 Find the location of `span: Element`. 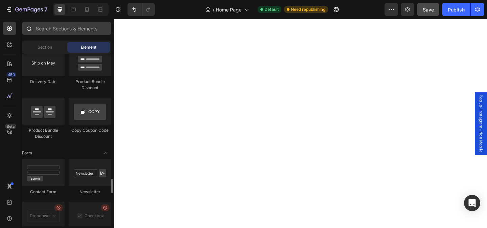

span: Element is located at coordinates (89, 47).